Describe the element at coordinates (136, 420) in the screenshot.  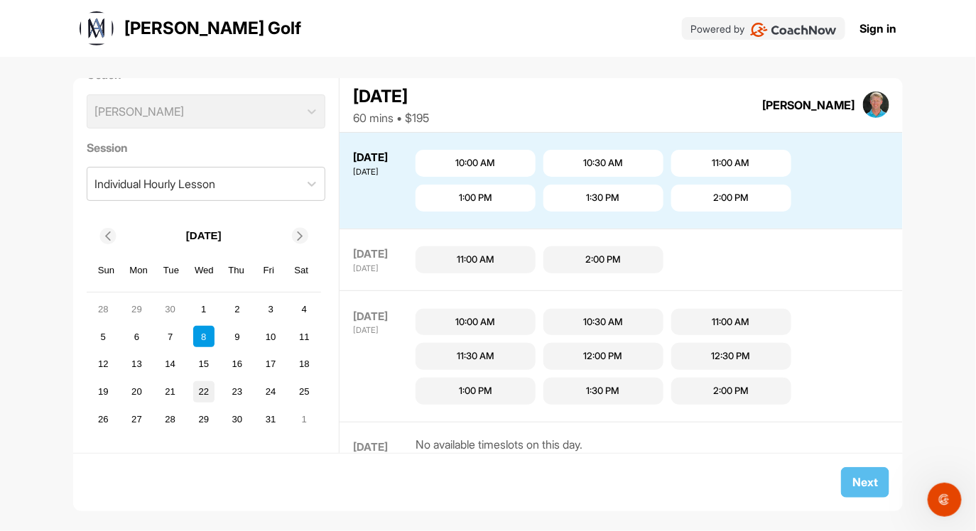
I see `div: Choose Monday, October 27th, 2025` at that location.